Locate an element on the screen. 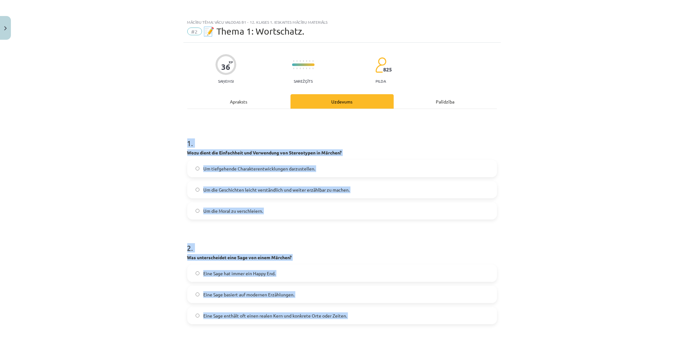 This screenshot has width=684, height=339. span: Um tiefgehende Charakterentwicklungen darzustellen. is located at coordinates (259, 169).